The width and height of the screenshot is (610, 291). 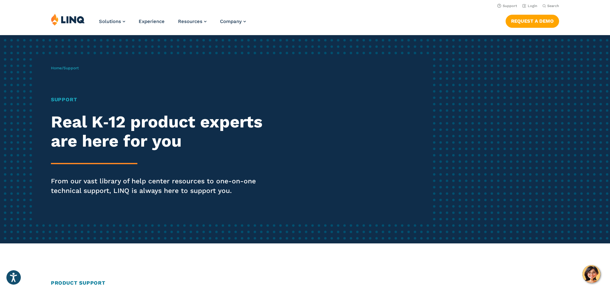 I want to click on span: Company, so click(x=231, y=21).